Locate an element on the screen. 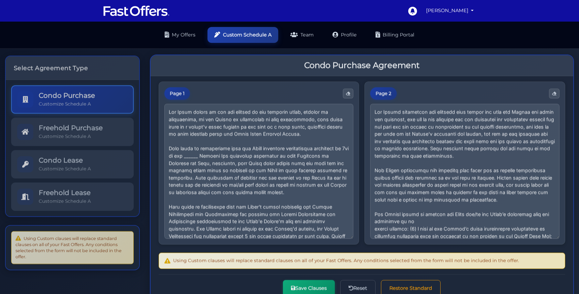 The height and width of the screenshot is (294, 579). h5: Freehold Lease is located at coordinates (65, 191).